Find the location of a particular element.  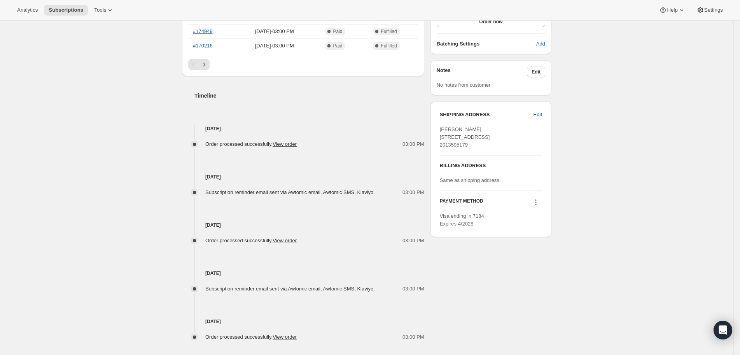

span: Settings is located at coordinates (713, 10).